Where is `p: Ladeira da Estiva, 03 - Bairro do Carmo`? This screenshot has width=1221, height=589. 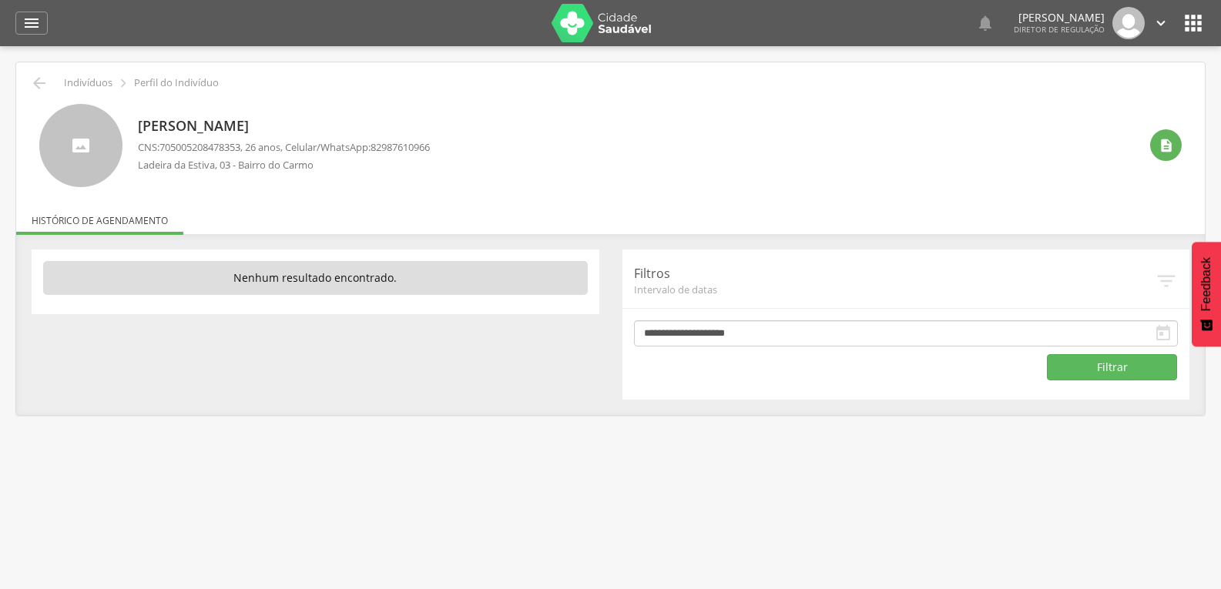
p: Ladeira da Estiva, 03 - Bairro do Carmo is located at coordinates (283, 165).